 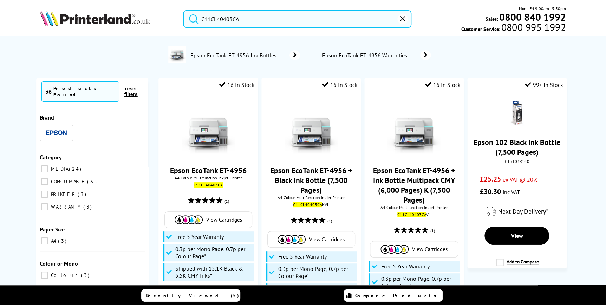 I want to click on span: £25.25, so click(x=490, y=179).